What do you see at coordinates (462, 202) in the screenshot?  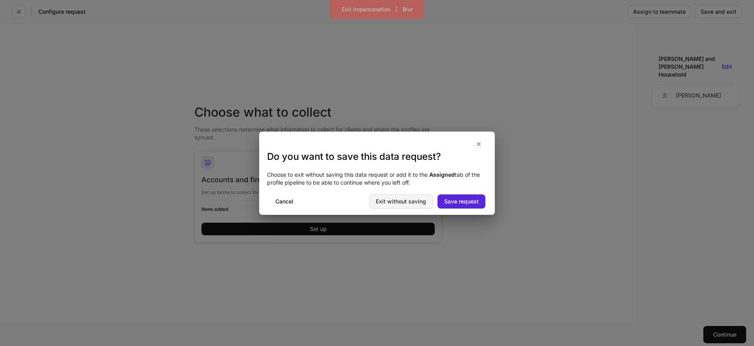 I see `div: Save request` at bounding box center [462, 202].